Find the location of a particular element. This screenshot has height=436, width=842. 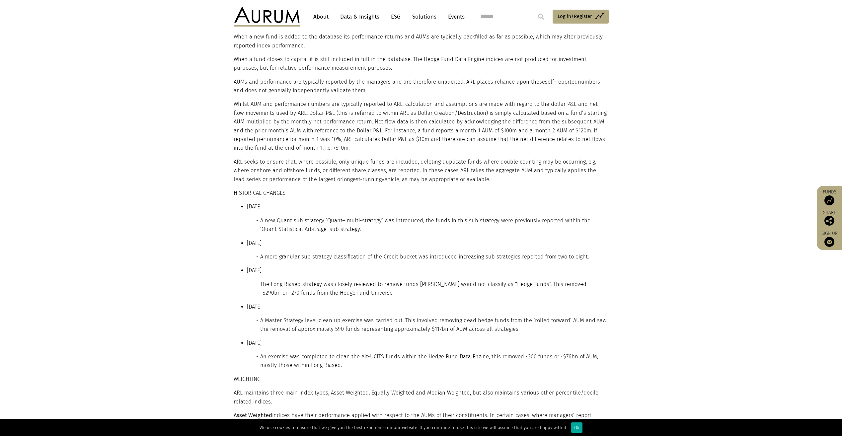

a: Sign up is located at coordinates (830, 239).